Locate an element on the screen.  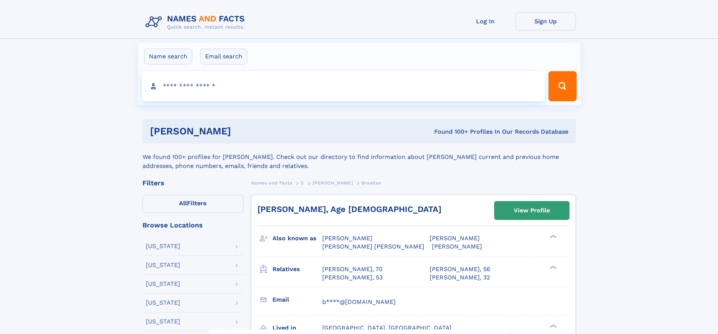
span: All is located at coordinates (183, 203).